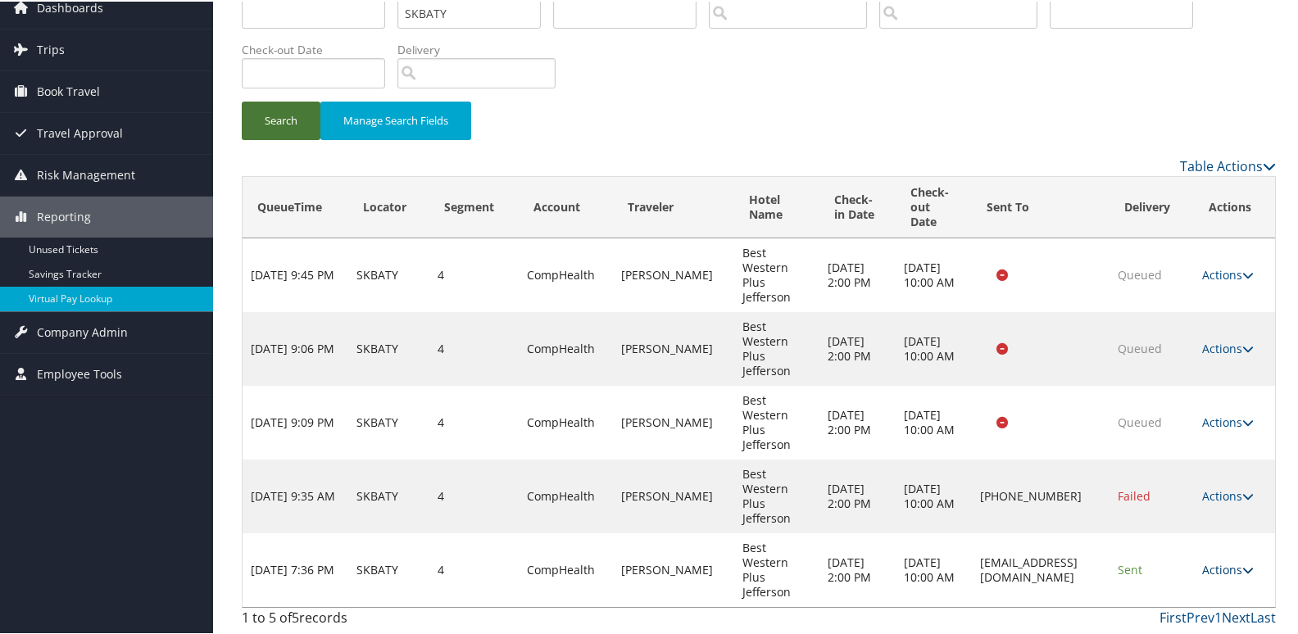 This screenshot has height=634, width=1298. I want to click on a: 1, so click(1218, 616).